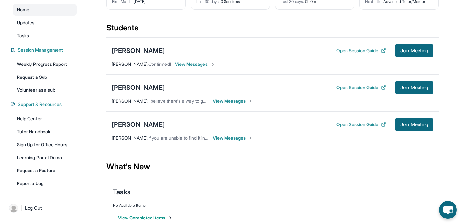 This screenshot has width=462, height=224. What do you see at coordinates (272, 30) in the screenshot?
I see `div: Students` at bounding box center [272, 30].